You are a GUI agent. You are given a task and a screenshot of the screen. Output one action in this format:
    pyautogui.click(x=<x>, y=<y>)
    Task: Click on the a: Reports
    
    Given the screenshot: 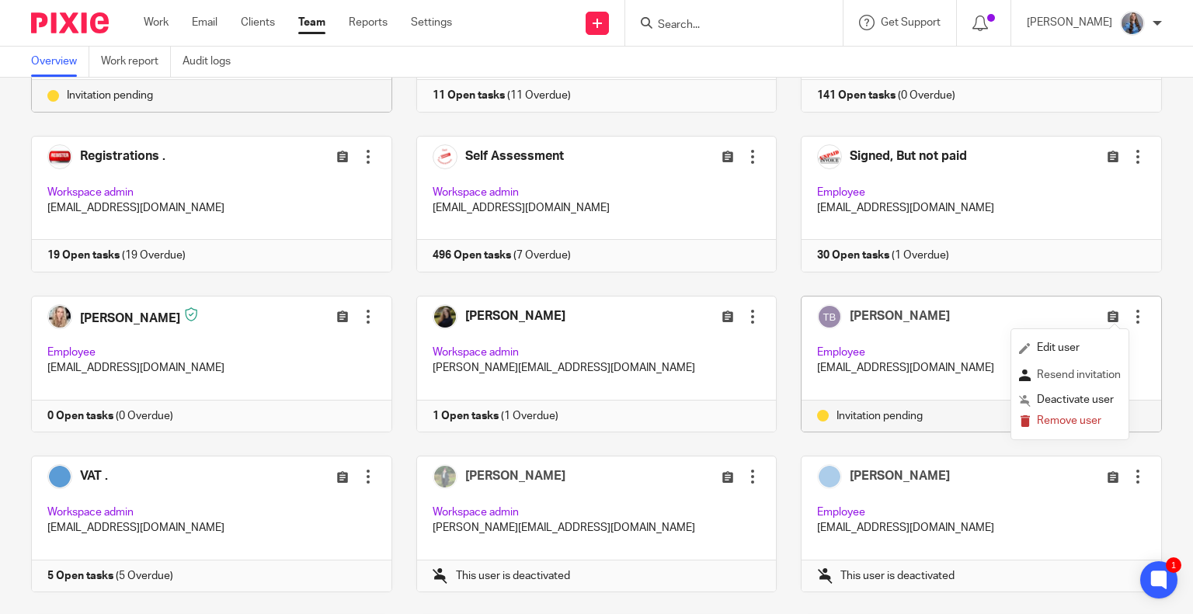 What is the action you would take?
    pyautogui.click(x=368, y=23)
    